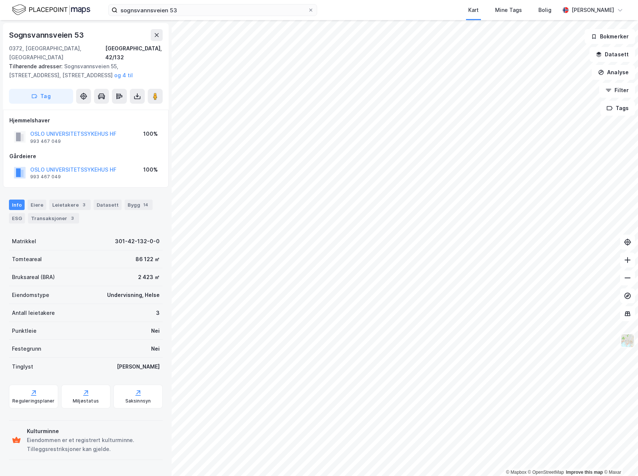 The width and height of the screenshot is (638, 476). I want to click on div: Mine Tags, so click(509, 10).